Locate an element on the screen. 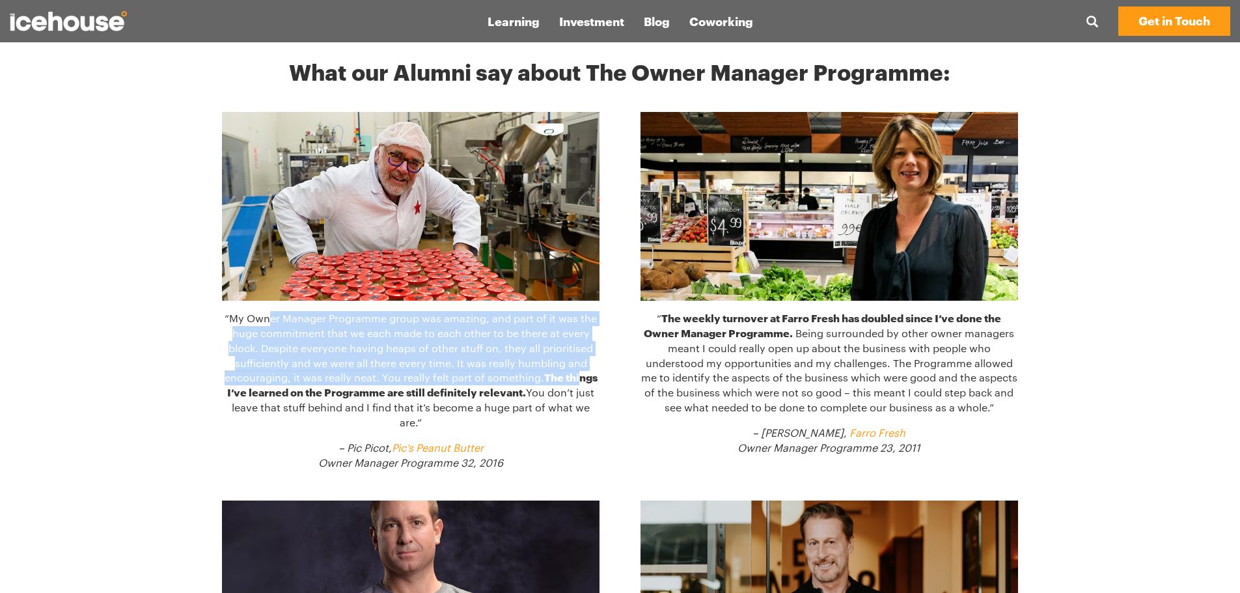  strong: The weekly turnover at Farro Fresh has doubled since I’ve done the Owner Manager Programme. is located at coordinates (822, 325).